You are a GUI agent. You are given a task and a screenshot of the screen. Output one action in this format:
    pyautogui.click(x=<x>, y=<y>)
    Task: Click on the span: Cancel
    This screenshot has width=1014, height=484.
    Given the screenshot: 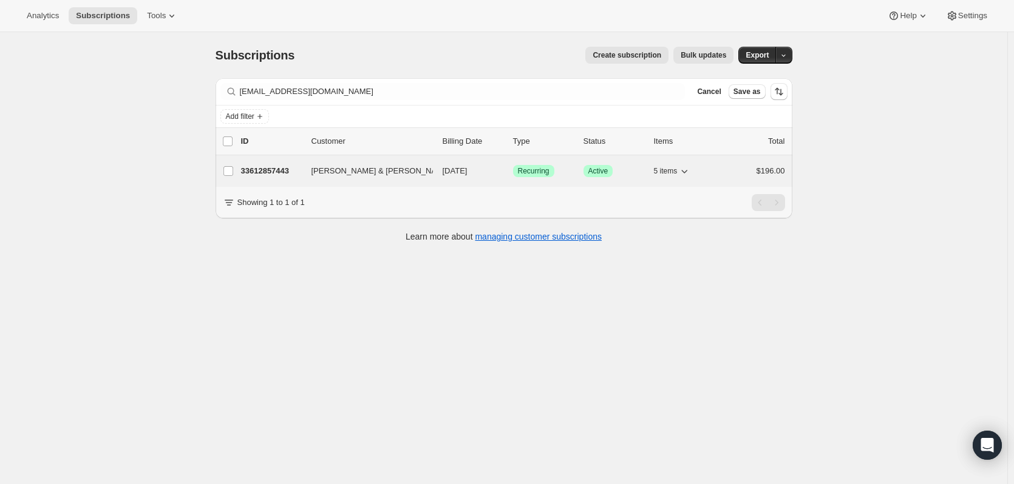 What is the action you would take?
    pyautogui.click(x=708, y=92)
    